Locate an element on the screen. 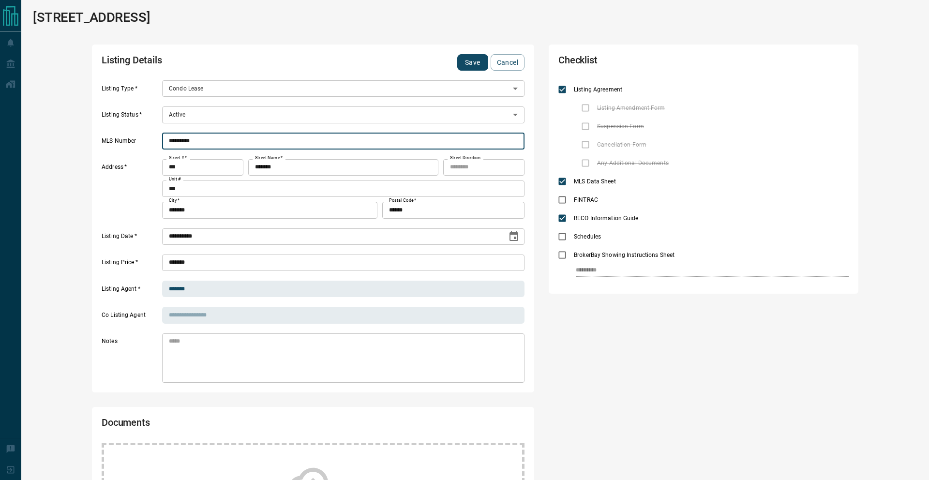 The width and height of the screenshot is (929, 480). span: Listing Amendment Form is located at coordinates (631, 108).